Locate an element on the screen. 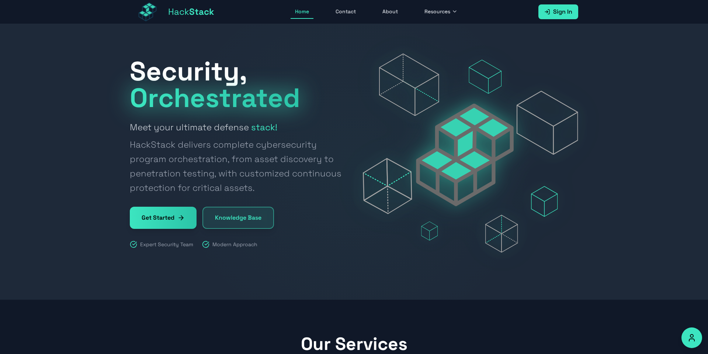 This screenshot has width=708, height=354. span: HackStack delivers complete cybersecurity program orchestration, from asset discovery to penetrat... is located at coordinates (238, 166).